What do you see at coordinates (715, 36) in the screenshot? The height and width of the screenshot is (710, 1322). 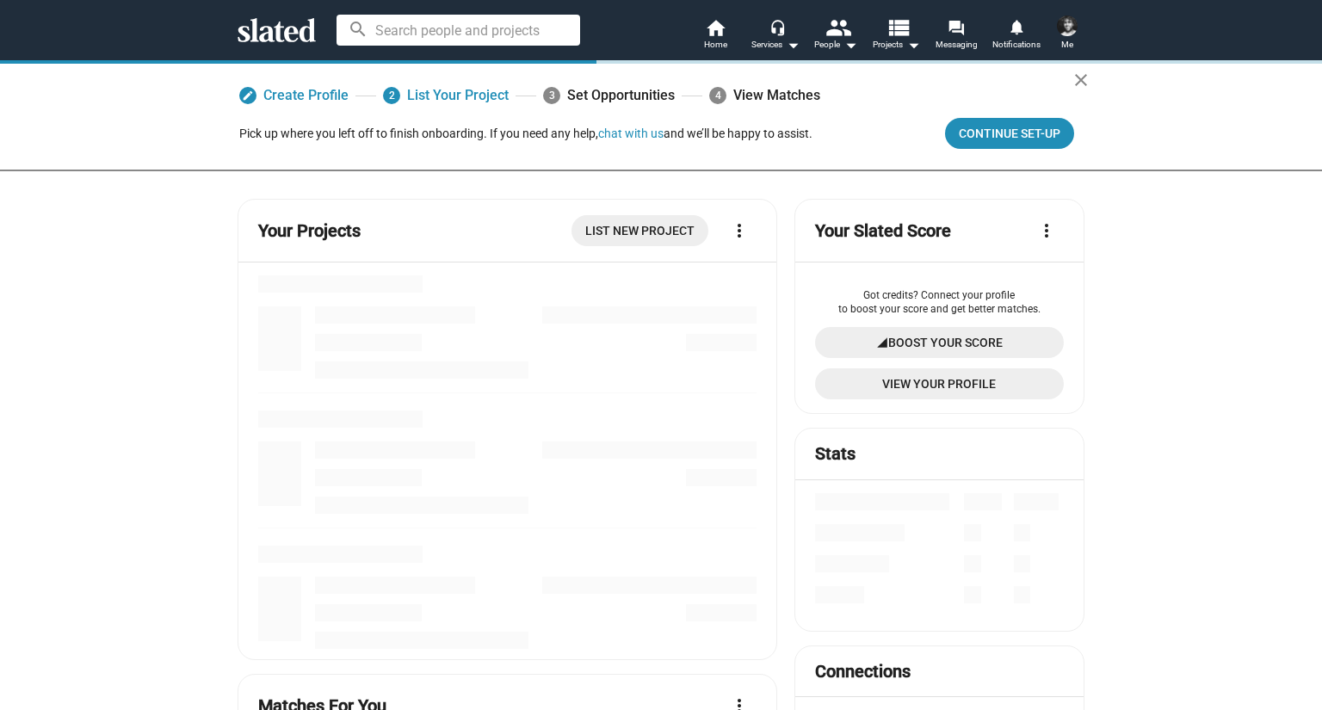 I see `a: Home` at bounding box center [715, 36].